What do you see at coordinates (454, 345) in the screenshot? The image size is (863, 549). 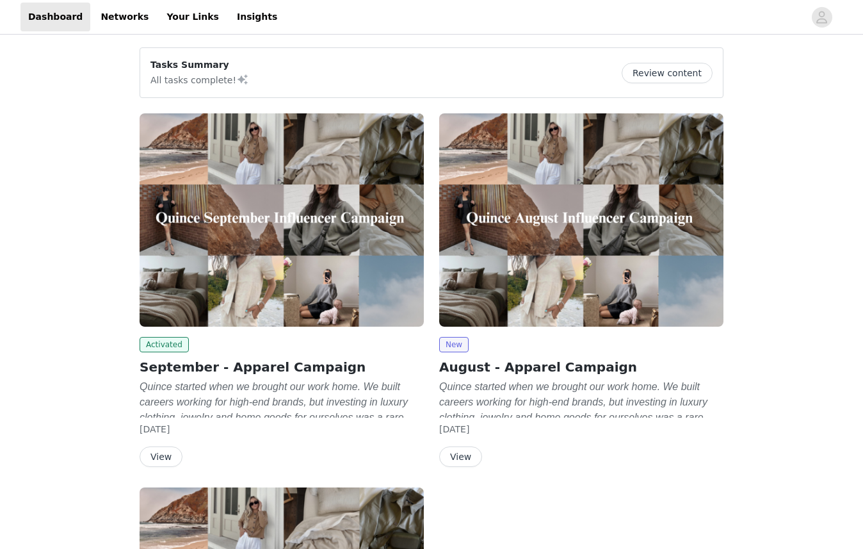 I see `span: New` at bounding box center [454, 345].